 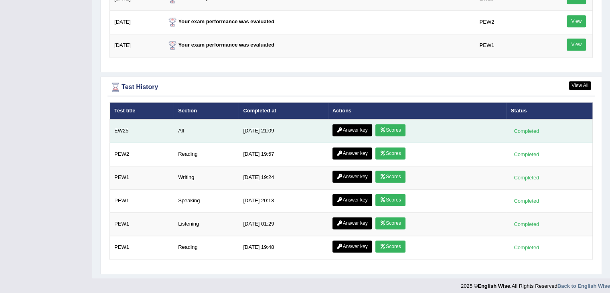 I want to click on td: Speaking, so click(x=206, y=201).